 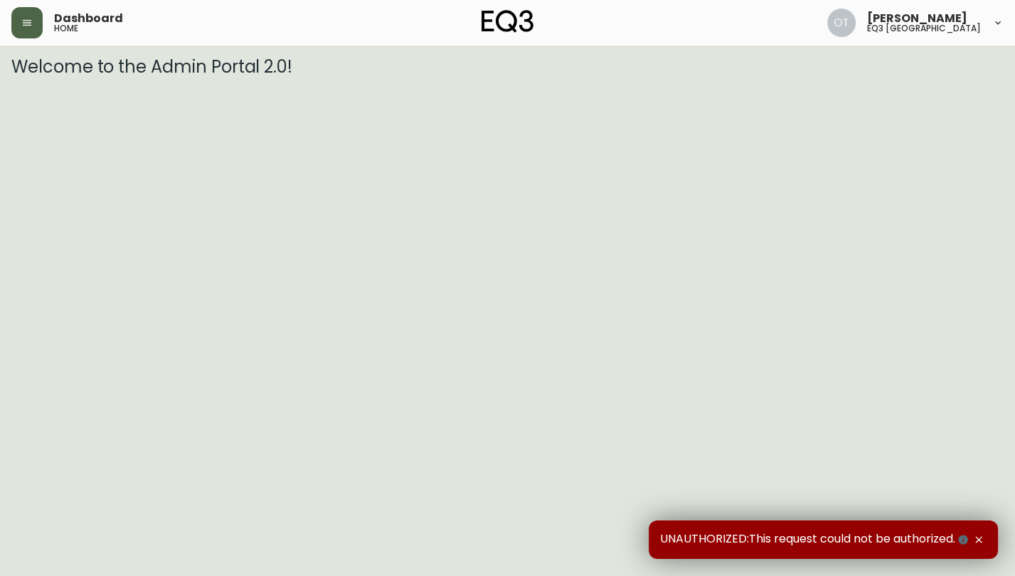 I want to click on h3: Welcome to the Admin Portal 2.0!, so click(x=507, y=67).